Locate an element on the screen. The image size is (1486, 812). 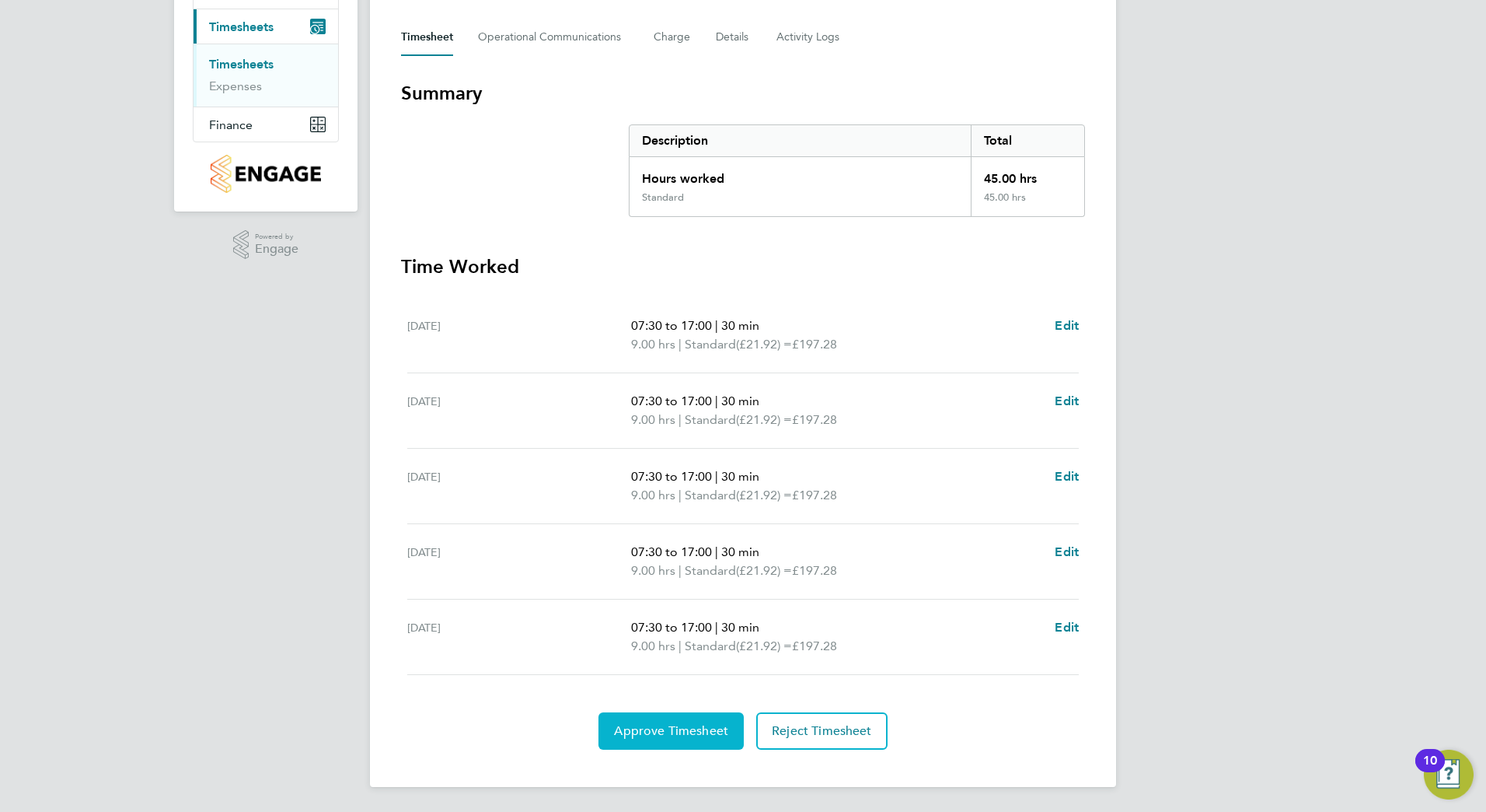
a: Expenses is located at coordinates (236, 86).